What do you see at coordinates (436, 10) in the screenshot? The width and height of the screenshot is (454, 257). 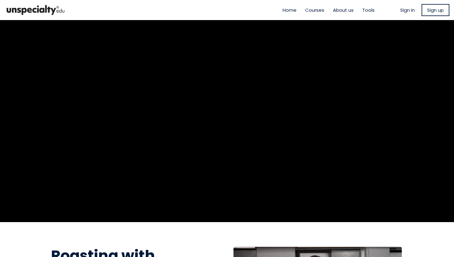 I see `a: Sign up` at bounding box center [436, 10].